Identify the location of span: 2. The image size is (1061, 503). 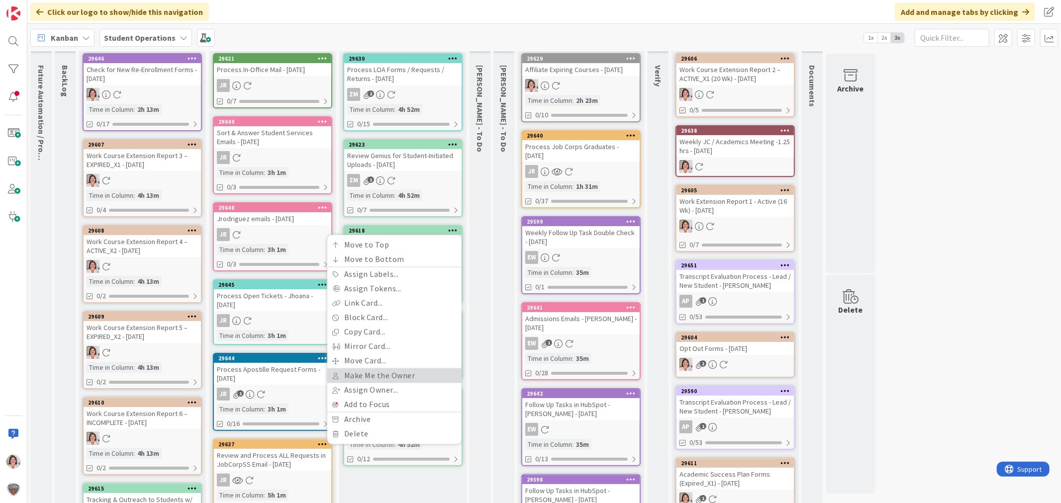
(370, 93).